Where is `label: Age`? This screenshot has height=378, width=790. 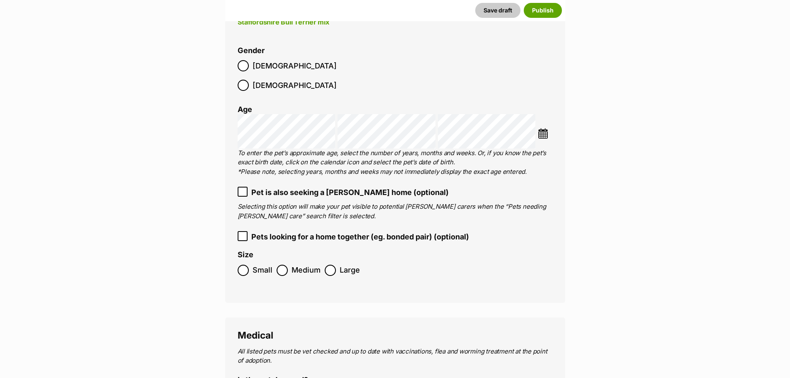
label: Age is located at coordinates (245, 109).